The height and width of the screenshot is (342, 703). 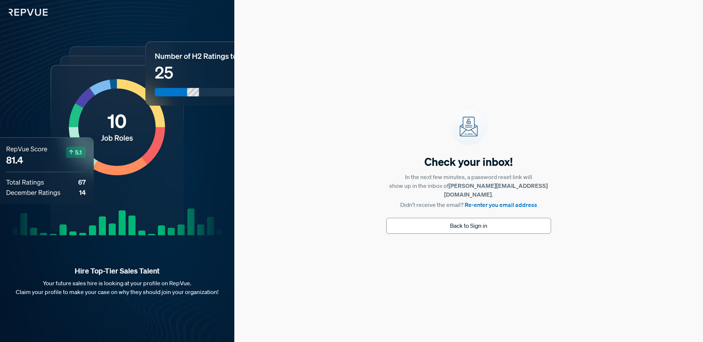 What do you see at coordinates (501, 205) in the screenshot?
I see `a: Re-enter you email address` at bounding box center [501, 205].